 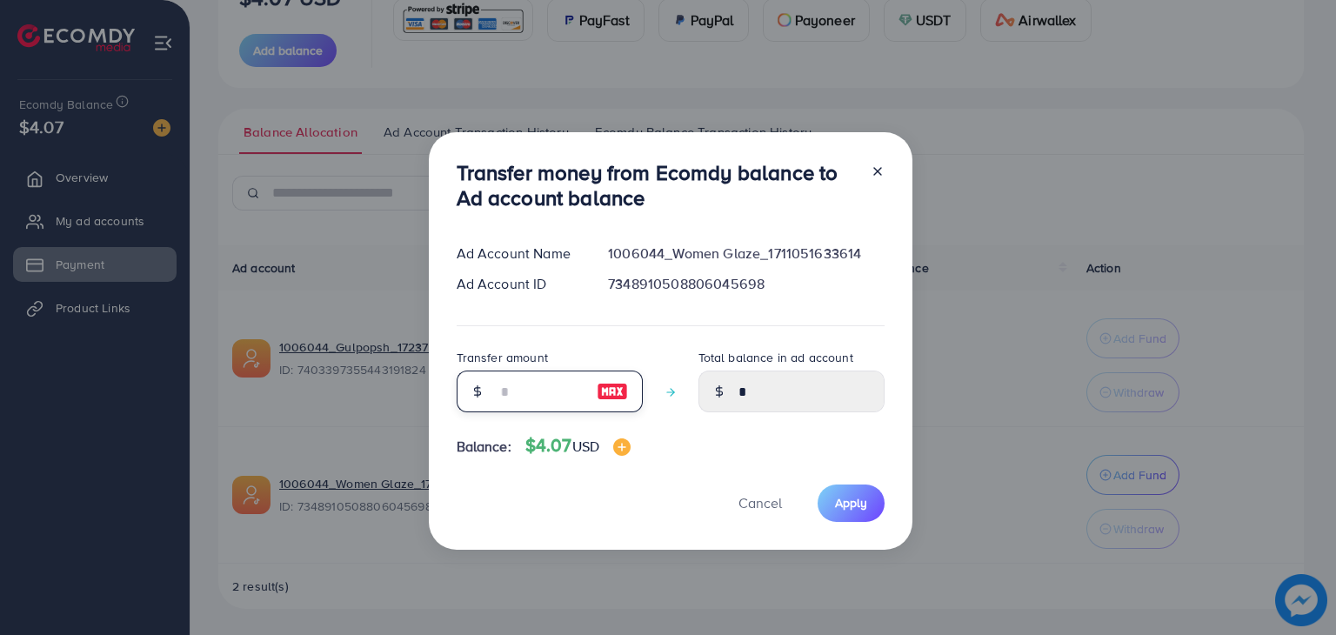 What do you see at coordinates (585, 446) in the screenshot?
I see `span: USD` at bounding box center [585, 446].